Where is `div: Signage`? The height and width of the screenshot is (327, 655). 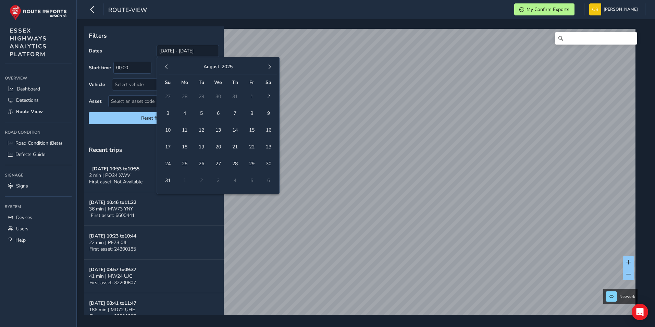 div: Signage is located at coordinates (38, 175).